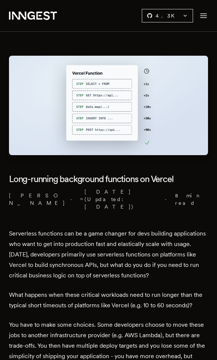 The image size is (217, 360). I want to click on span: 4.3 K, so click(167, 16).